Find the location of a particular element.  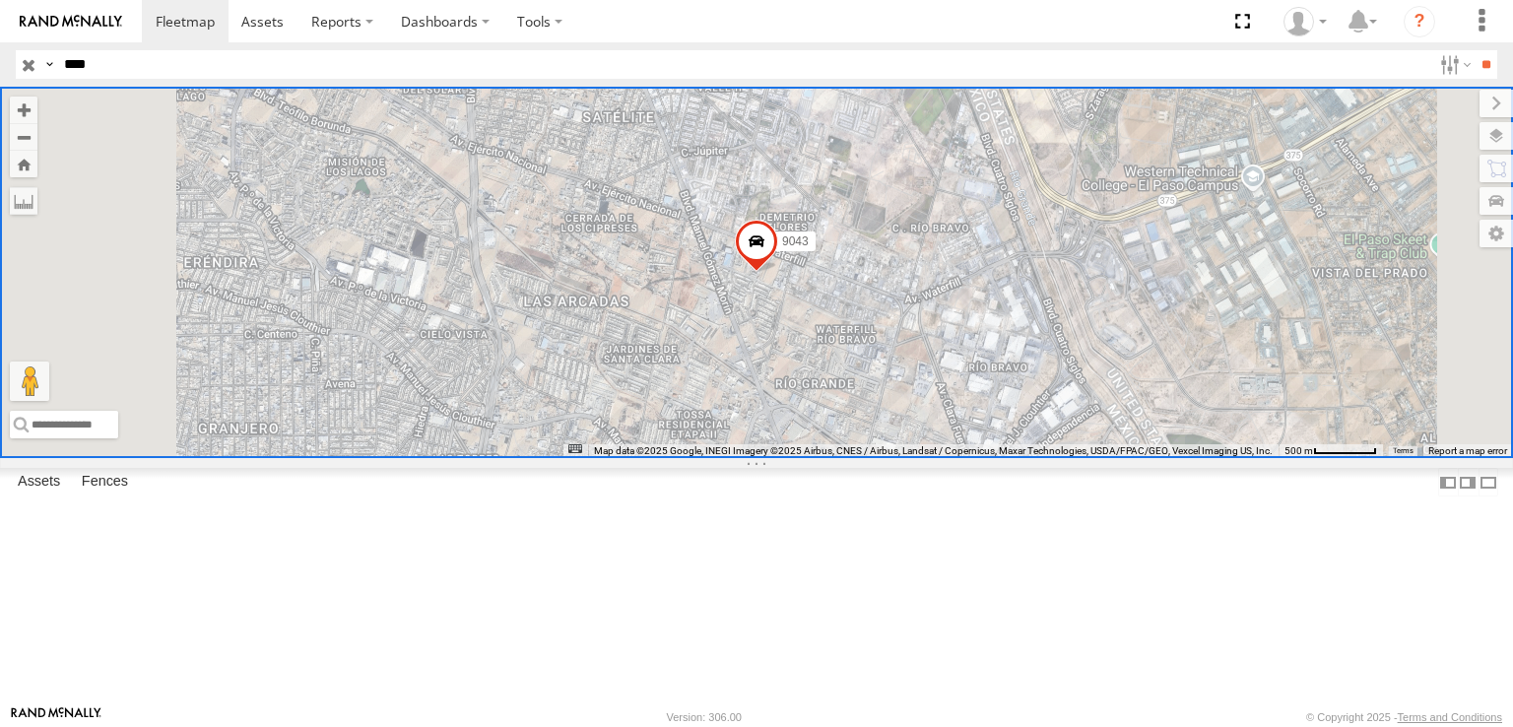

button: Map Scale: 500 m per 61 pixels is located at coordinates (1331, 451).